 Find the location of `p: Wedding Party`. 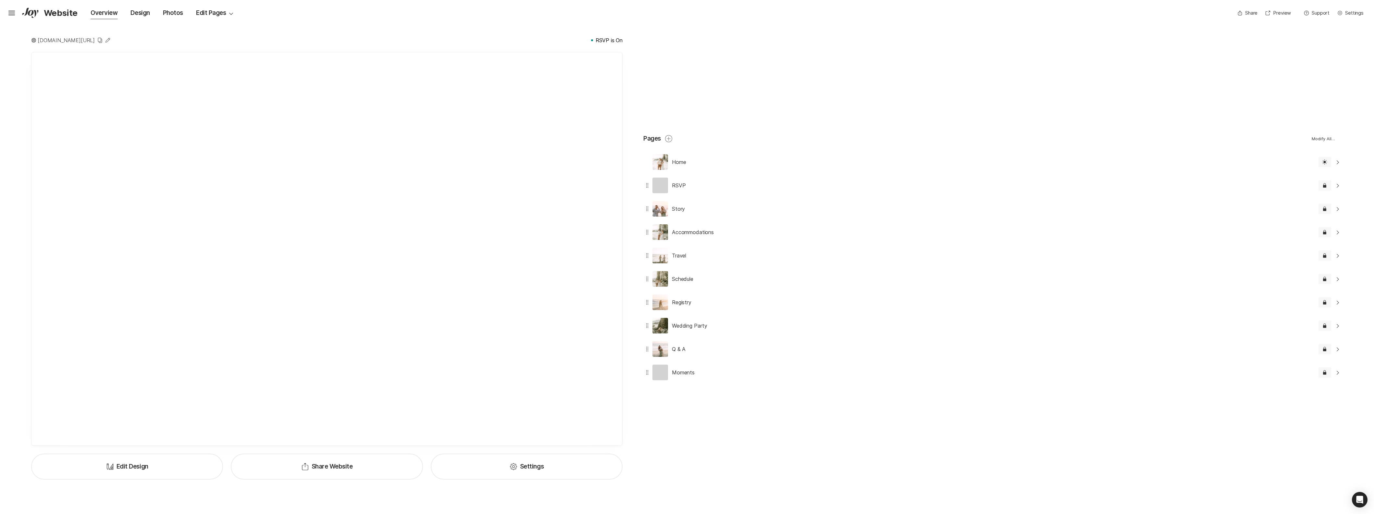

p: Wedding Party is located at coordinates (690, 326).